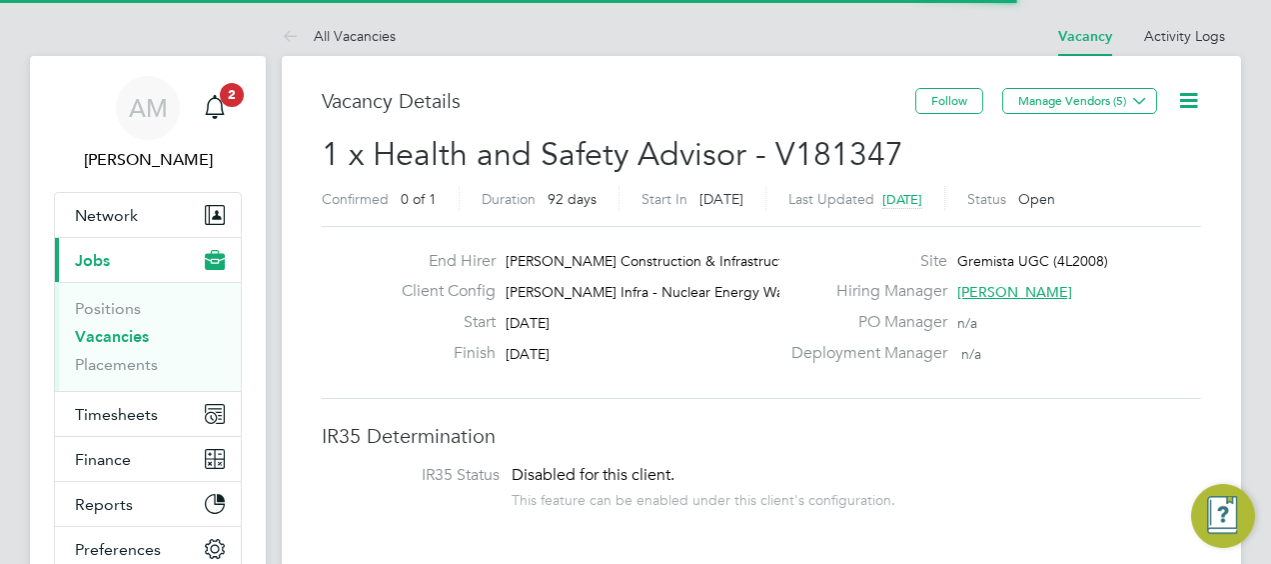 The image size is (1271, 564). I want to click on label: Last Updated, so click(832, 199).